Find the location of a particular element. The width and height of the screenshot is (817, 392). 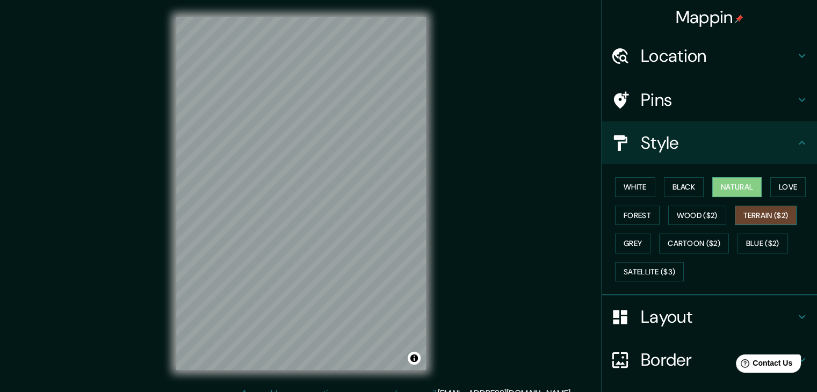

button: Terrain ($2) is located at coordinates (766, 215).